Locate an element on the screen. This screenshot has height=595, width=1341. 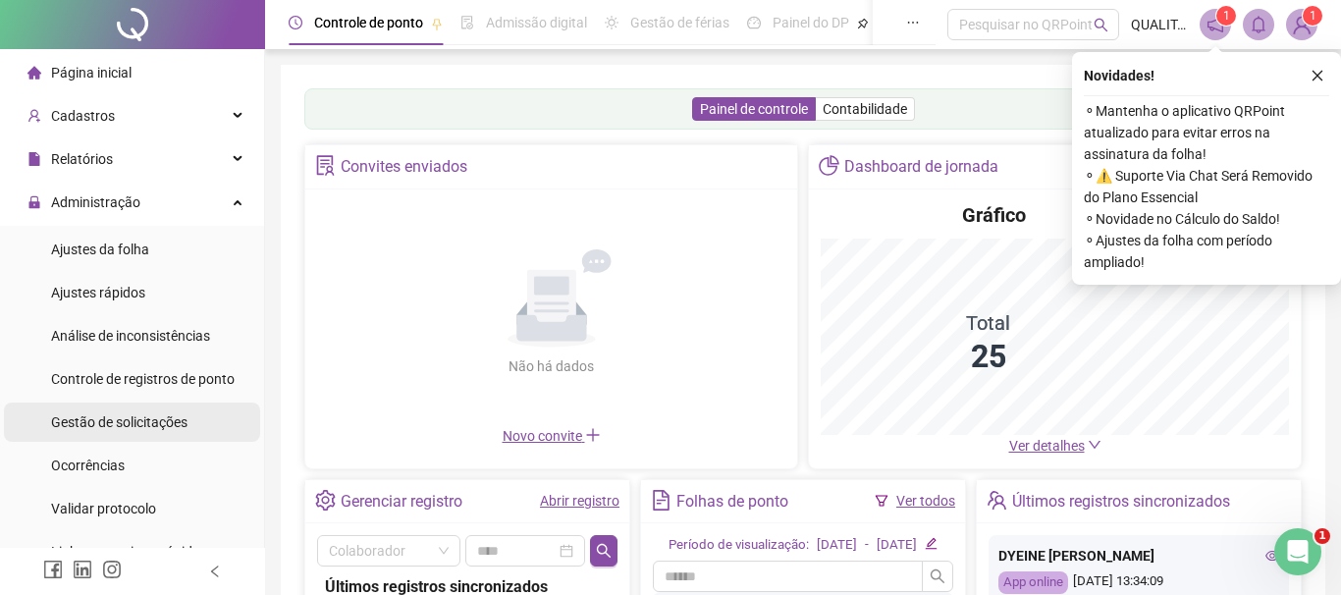
span: Administração is located at coordinates (95, 202).